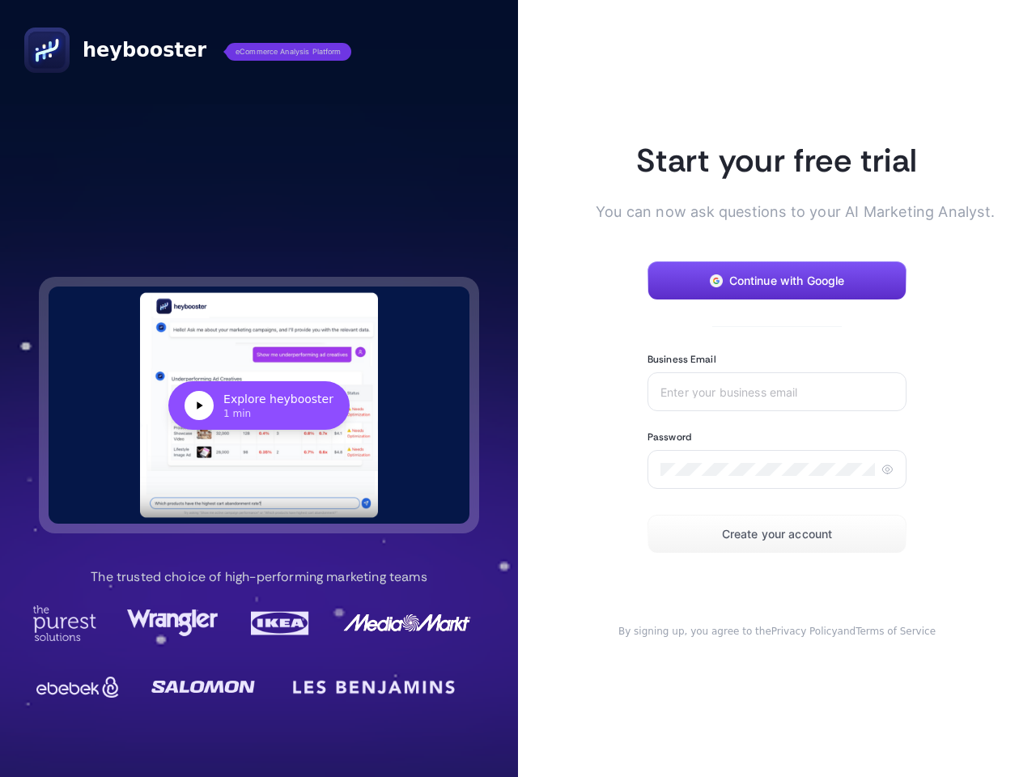 The height and width of the screenshot is (777, 1036). Describe the element at coordinates (805, 631) in the screenshot. I see `a: Privacy Policy` at that location.